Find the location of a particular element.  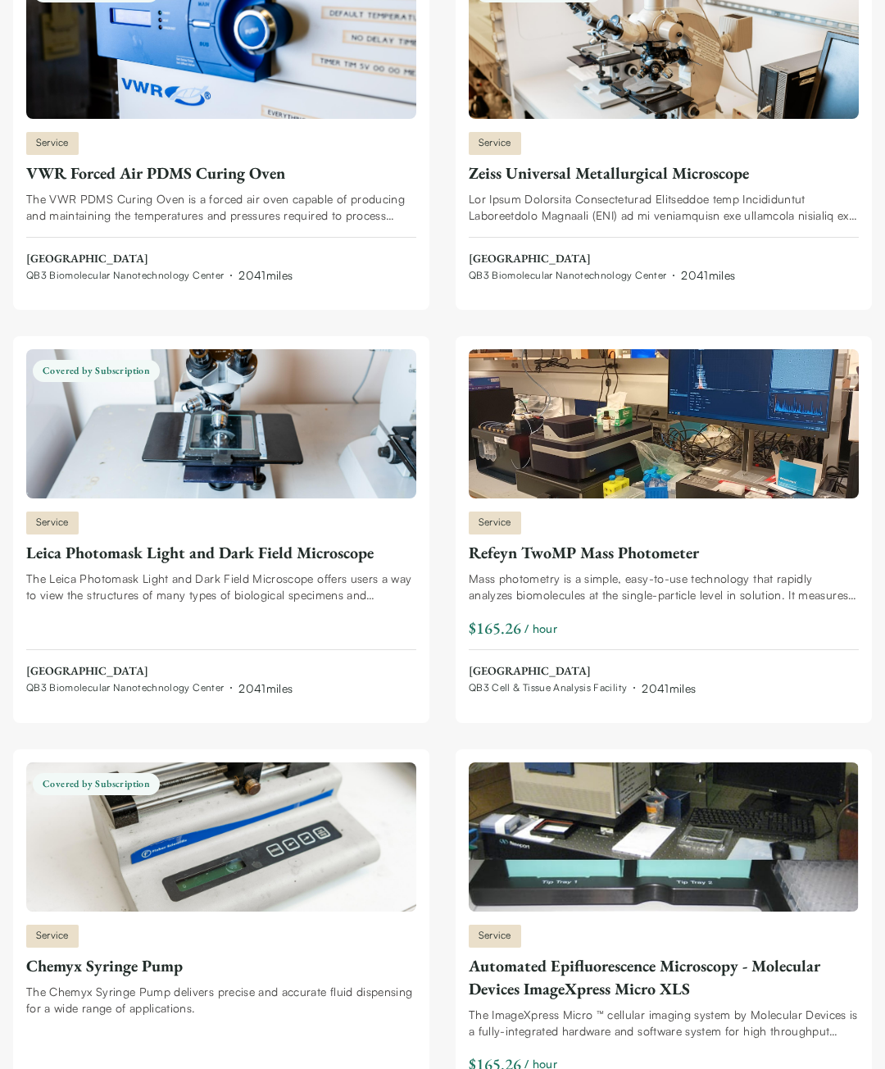

div: The Leica Photomask Light and Dark Field Microscope offers users a way to view the structures of ... is located at coordinates (221, 587).